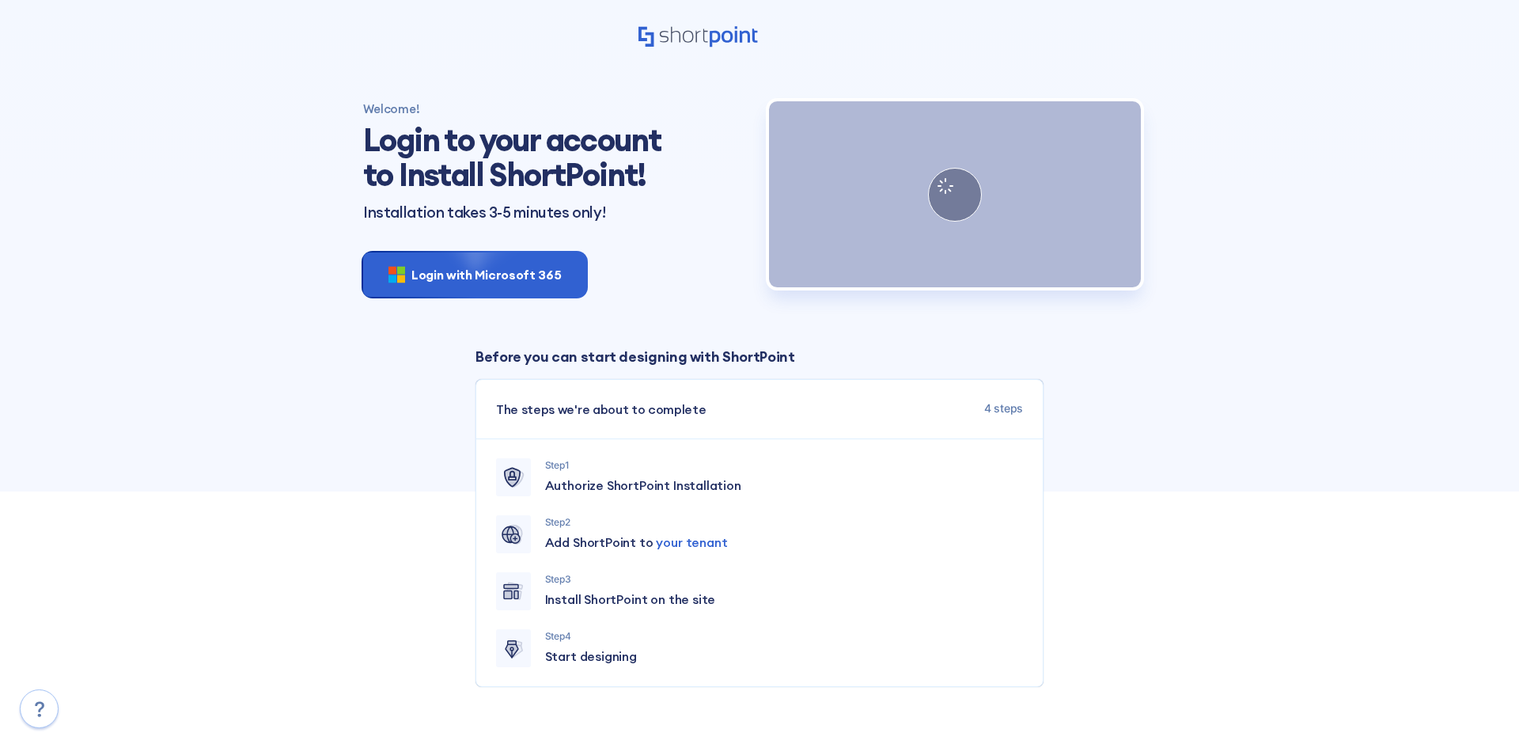 This screenshot has height=748, width=1519. Describe the element at coordinates (486, 275) in the screenshot. I see `span: Login with Microsoft 365` at that location.